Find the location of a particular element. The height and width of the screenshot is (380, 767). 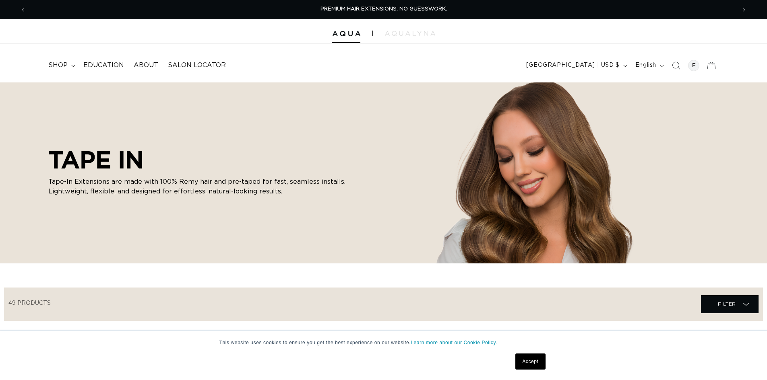

span: PREMIUM HAIR EXTENSIONS. NO GUESSWORK. is located at coordinates (384, 9).